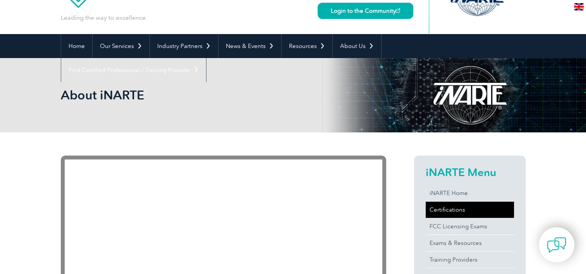 The width and height of the screenshot is (586, 274). I want to click on p: Leading the way to excellence, so click(103, 18).